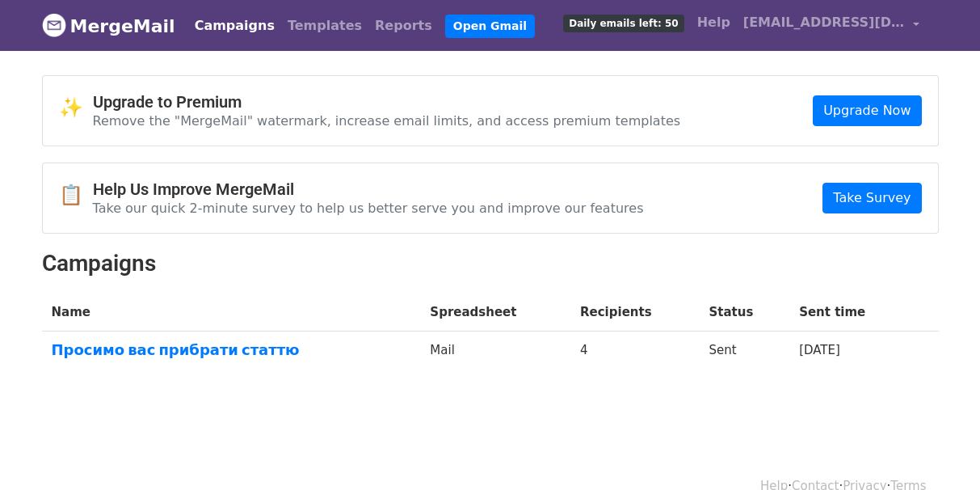 The image size is (980, 490). I want to click on a: Просимо вас прибрати статтю, so click(231, 350).